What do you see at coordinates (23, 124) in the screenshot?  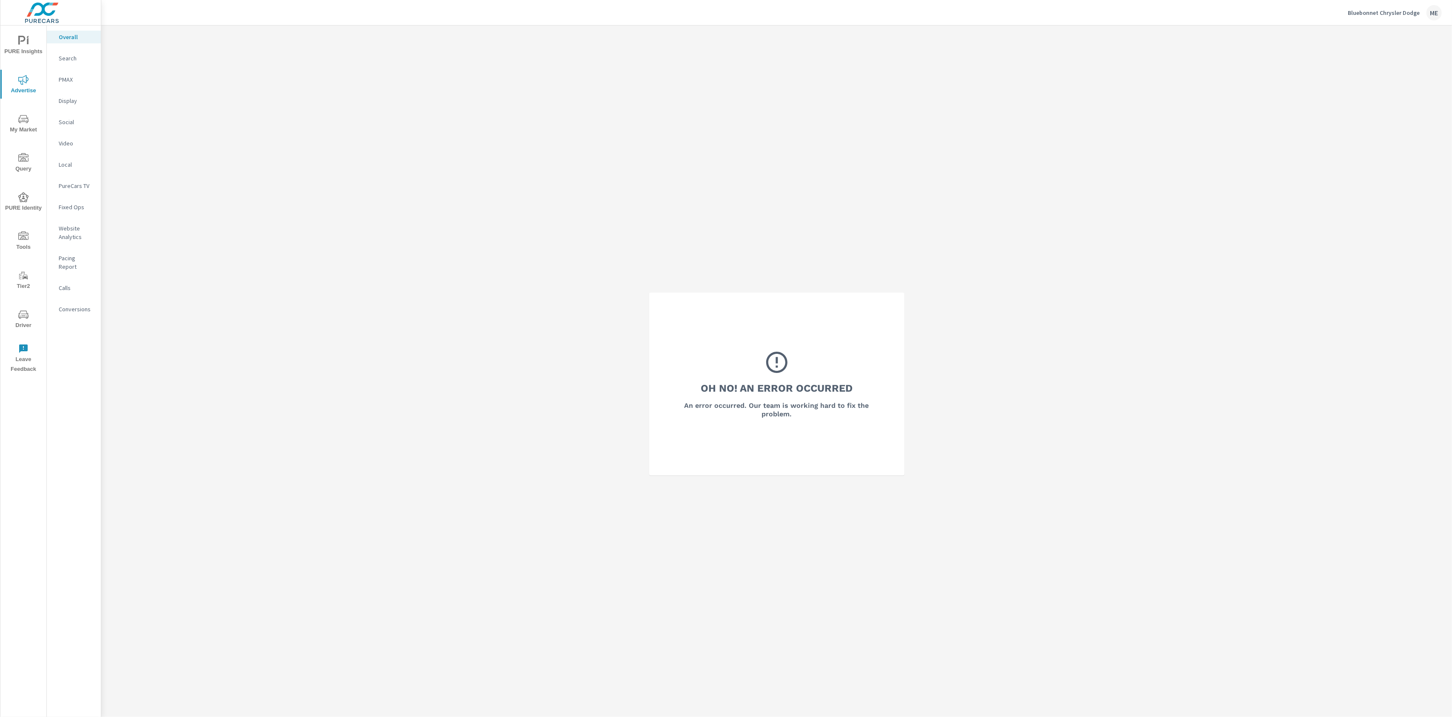 I see `span: My Market` at bounding box center [23, 124].